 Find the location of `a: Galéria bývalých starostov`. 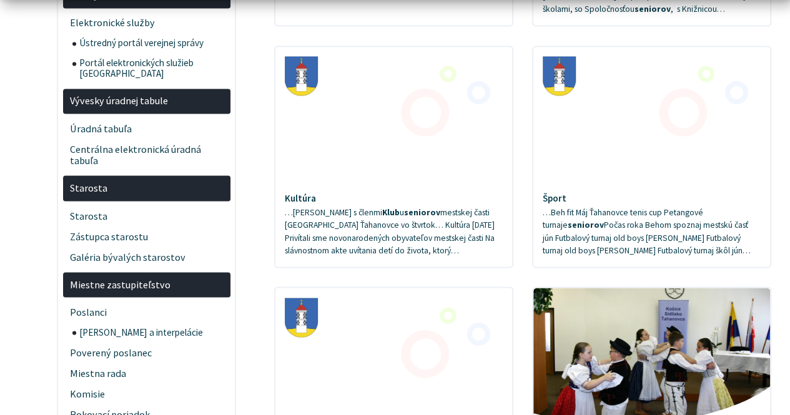

a: Galéria bývalých starostov is located at coordinates (147, 257).